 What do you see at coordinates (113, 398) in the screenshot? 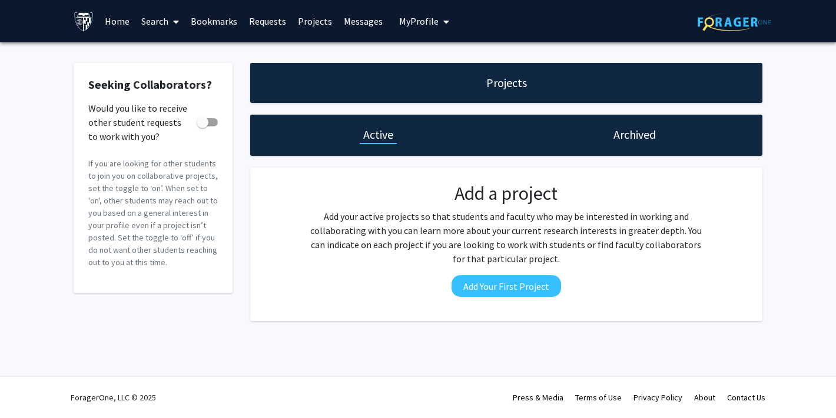
I see `div: ForagerOne, LLC © 2025` at bounding box center [113, 398].